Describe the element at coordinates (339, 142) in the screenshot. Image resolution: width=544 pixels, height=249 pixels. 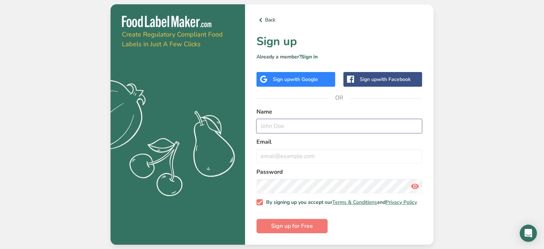
I see `label: Email` at that location.